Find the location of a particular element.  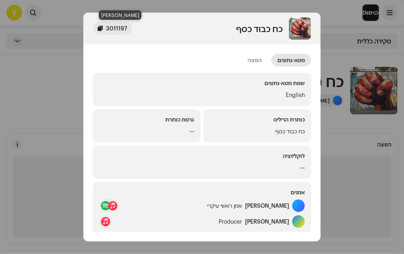

div: גרסת כותרת is located at coordinates (147, 120).